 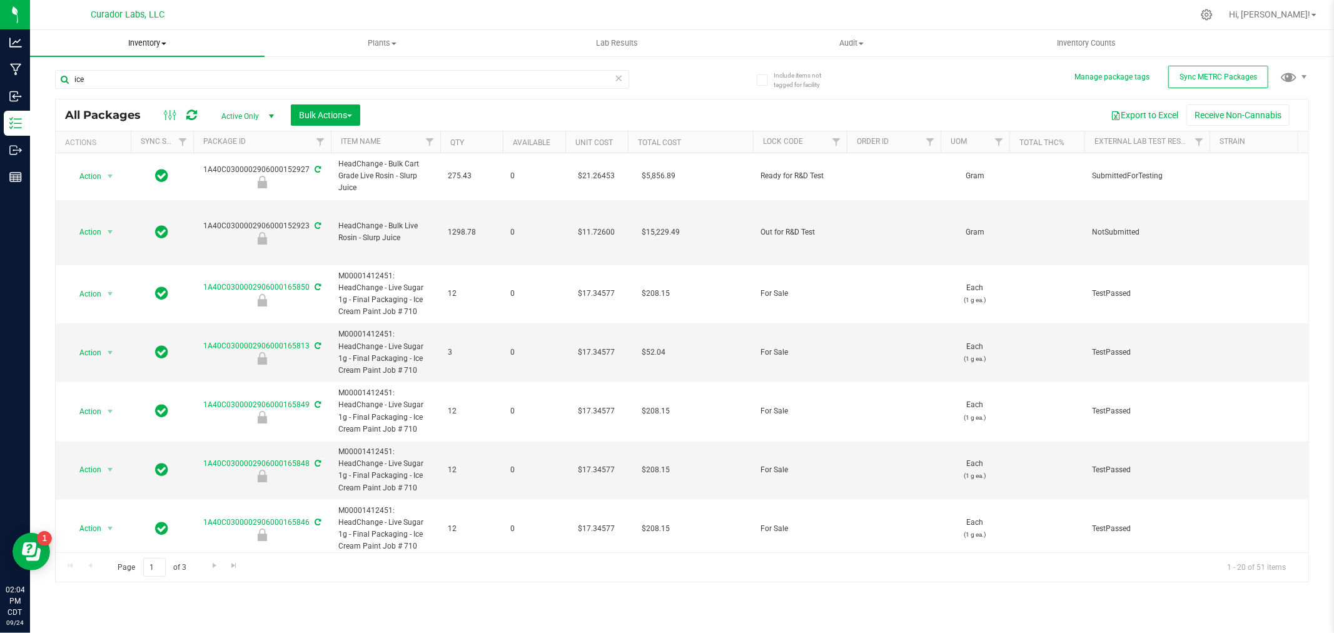 What do you see at coordinates (256, 522) in the screenshot?
I see `a: 1A40C0300002906000165846` at bounding box center [256, 522].